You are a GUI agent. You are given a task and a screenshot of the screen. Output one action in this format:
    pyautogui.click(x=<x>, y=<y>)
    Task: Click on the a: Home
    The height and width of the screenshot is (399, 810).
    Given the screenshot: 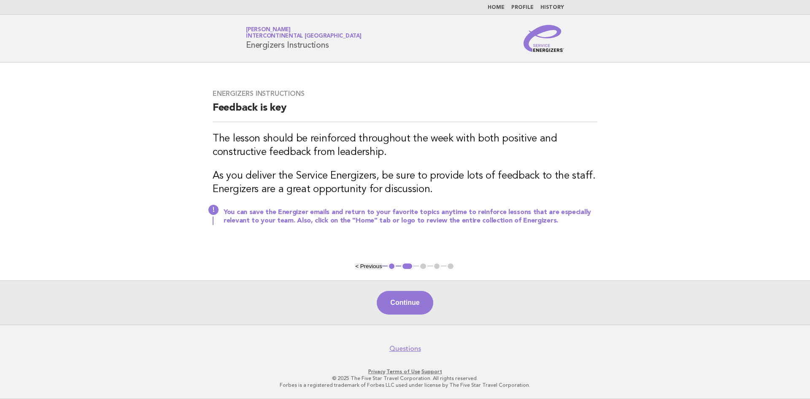 What is the action you would take?
    pyautogui.click(x=496, y=8)
    